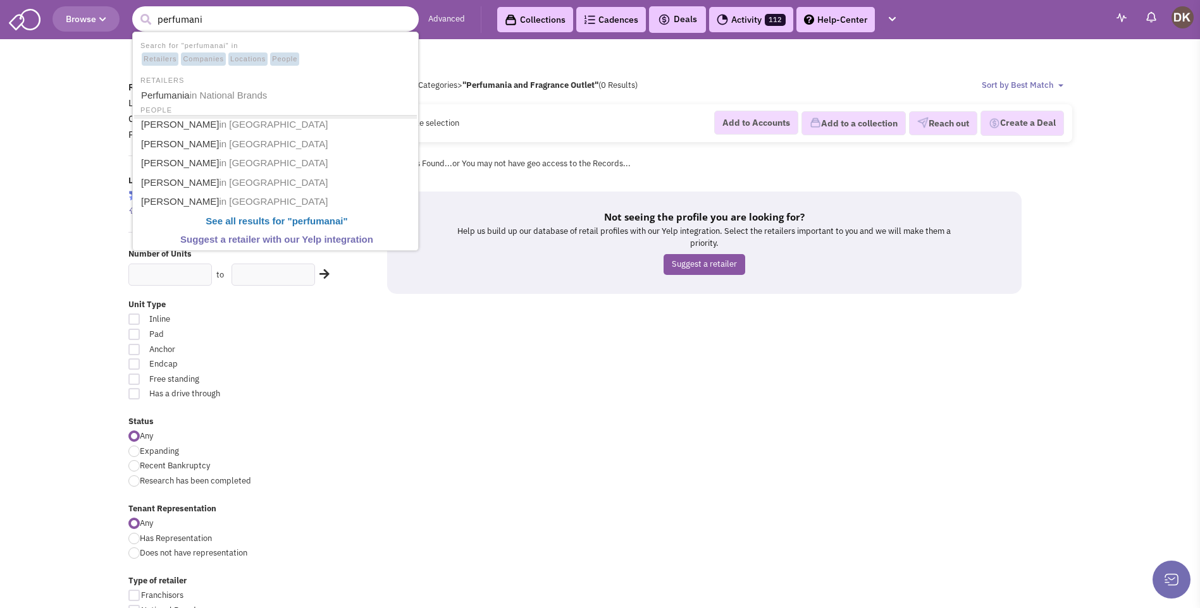 This screenshot has height=608, width=1200. What do you see at coordinates (240, 581) in the screenshot?
I see `label: Type of retailer` at bounding box center [240, 581].